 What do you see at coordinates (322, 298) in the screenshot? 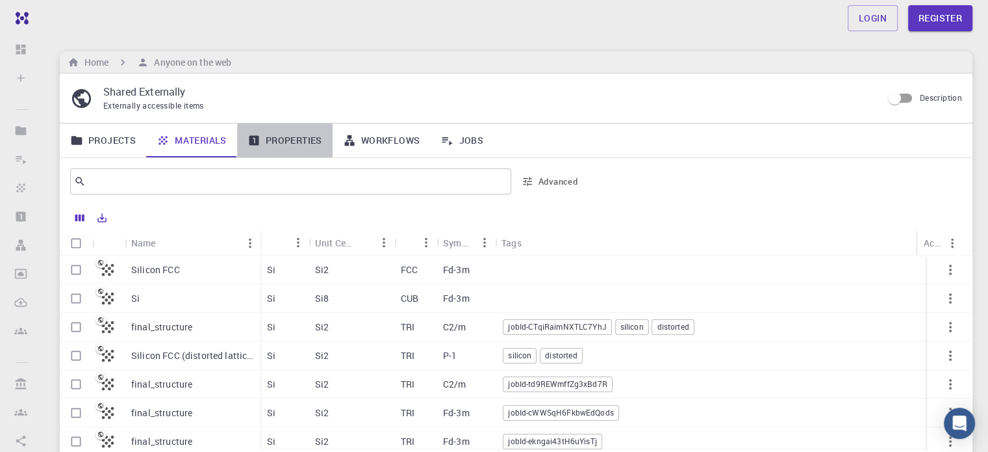
I see `p: Si8` at bounding box center [322, 298].